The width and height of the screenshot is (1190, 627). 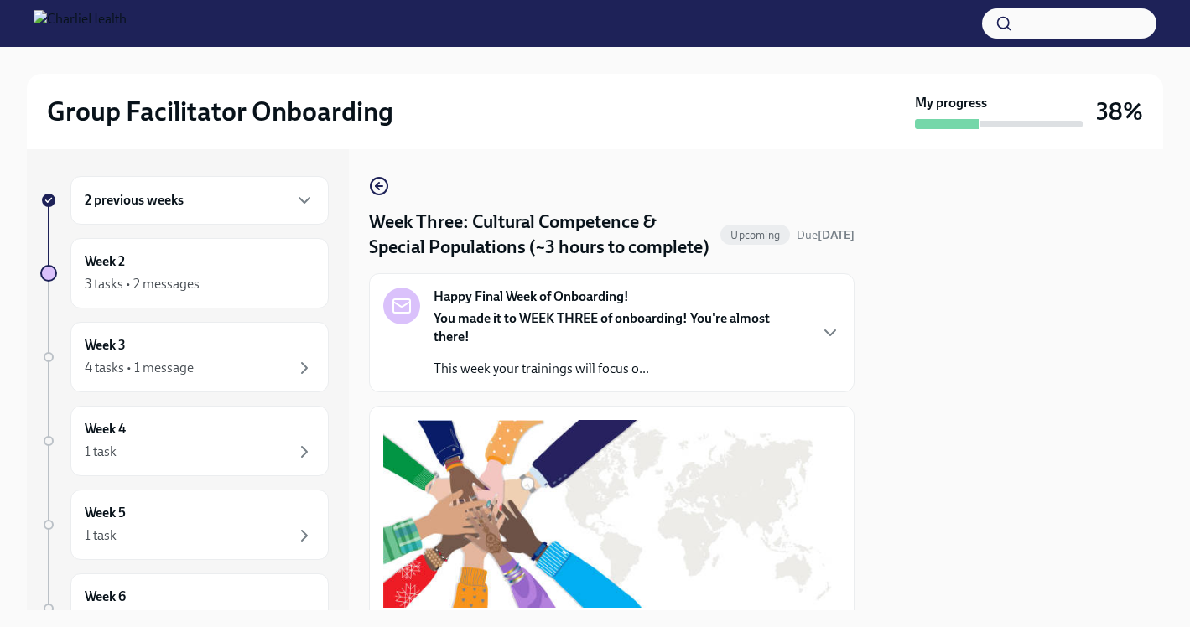 What do you see at coordinates (220, 112) in the screenshot?
I see `h2: Group Facilitator Onboarding` at bounding box center [220, 112].